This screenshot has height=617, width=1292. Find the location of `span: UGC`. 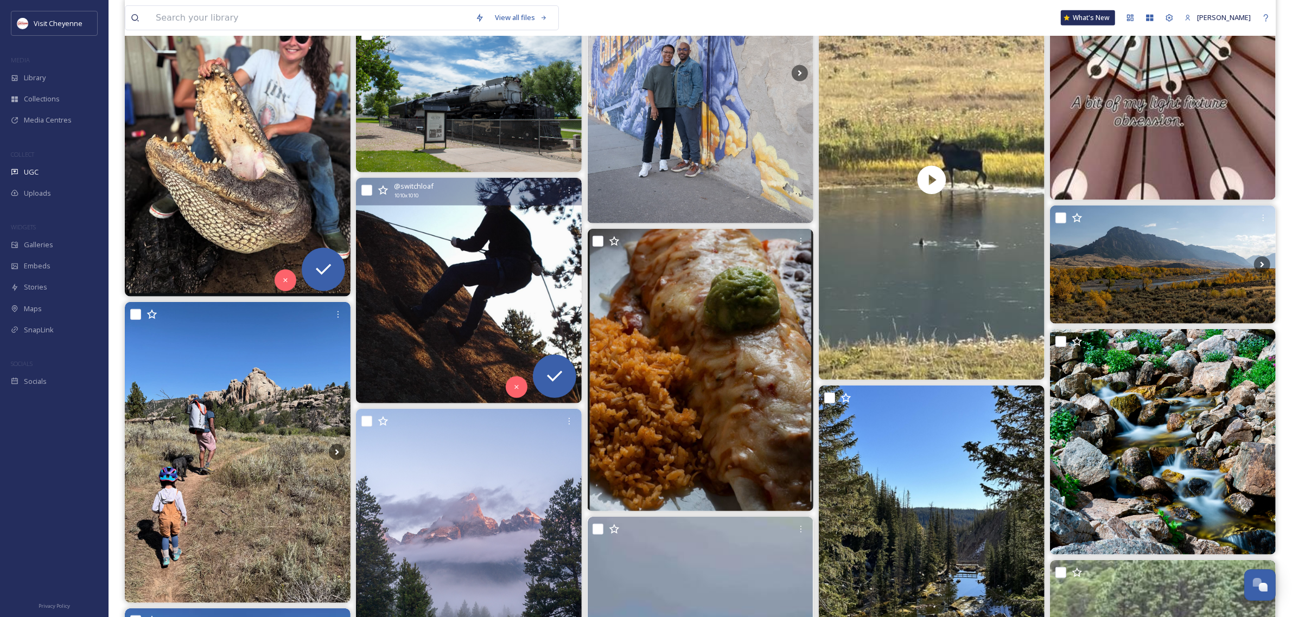

span: UGC is located at coordinates (31, 172).